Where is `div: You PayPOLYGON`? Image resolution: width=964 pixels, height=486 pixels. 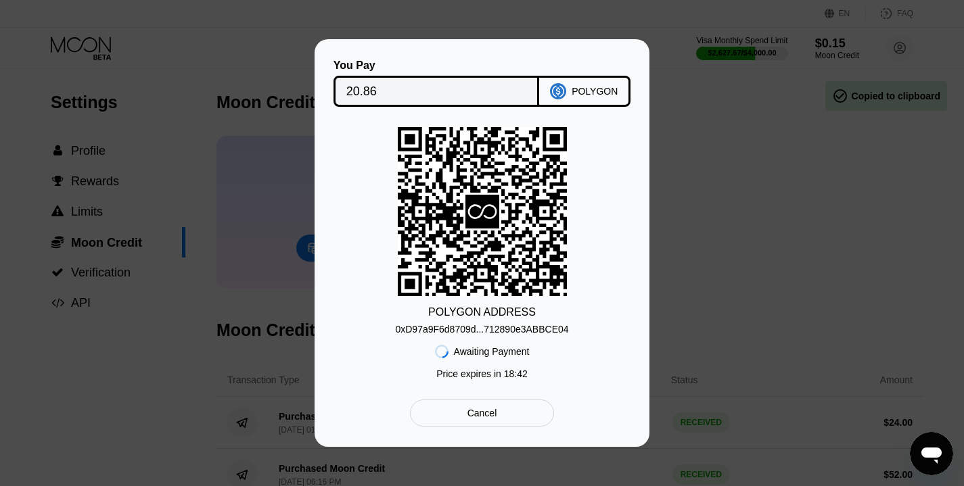 div: You PayPOLYGON is located at coordinates (482, 83).